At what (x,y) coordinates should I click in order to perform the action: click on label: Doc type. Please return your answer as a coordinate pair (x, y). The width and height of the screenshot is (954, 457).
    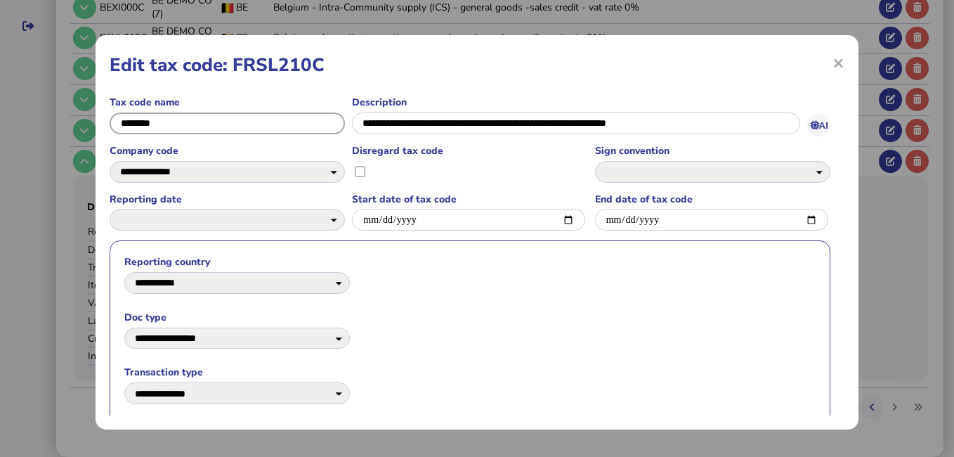
    Looking at the image, I should click on (237, 317).